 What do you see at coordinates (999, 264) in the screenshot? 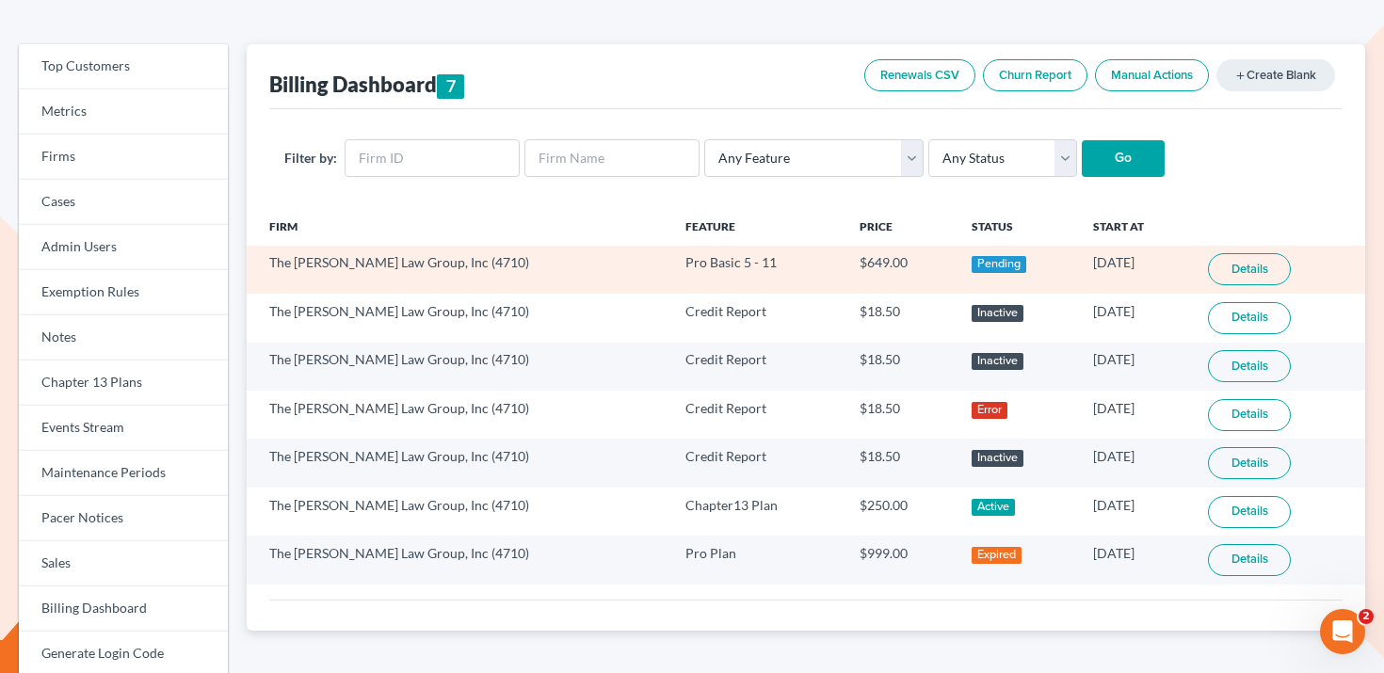
I see `div: Pending` at bounding box center [999, 264].